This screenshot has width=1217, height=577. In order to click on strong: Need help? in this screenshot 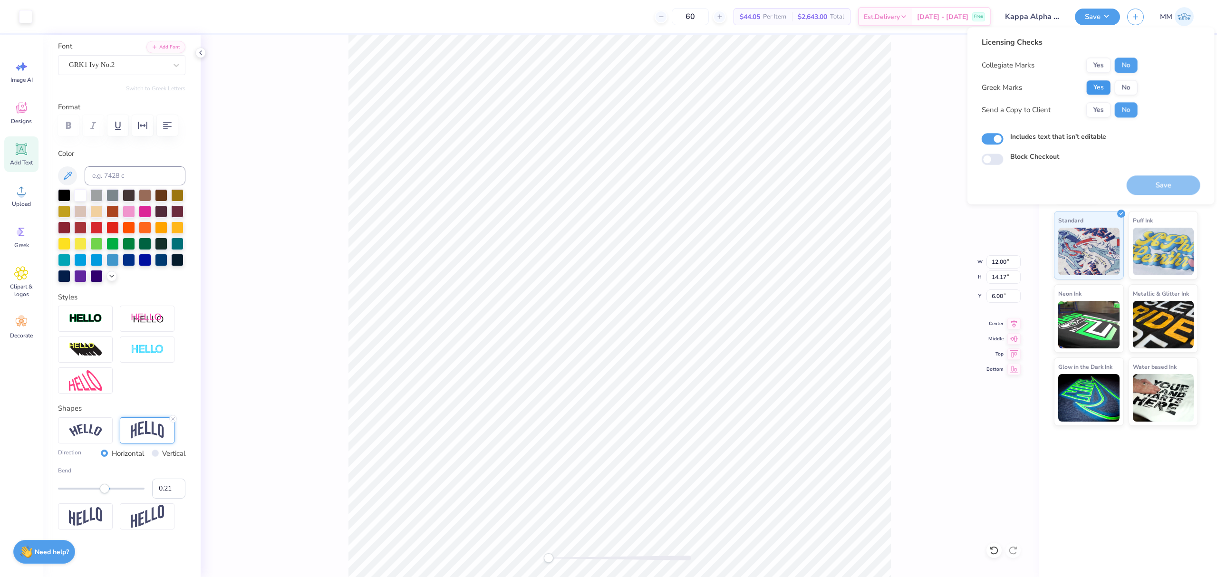, I will do `click(52, 552)`.